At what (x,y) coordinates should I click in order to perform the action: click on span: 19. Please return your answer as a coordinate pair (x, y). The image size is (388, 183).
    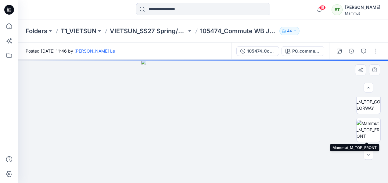
    Looking at the image, I should click on (322, 8).